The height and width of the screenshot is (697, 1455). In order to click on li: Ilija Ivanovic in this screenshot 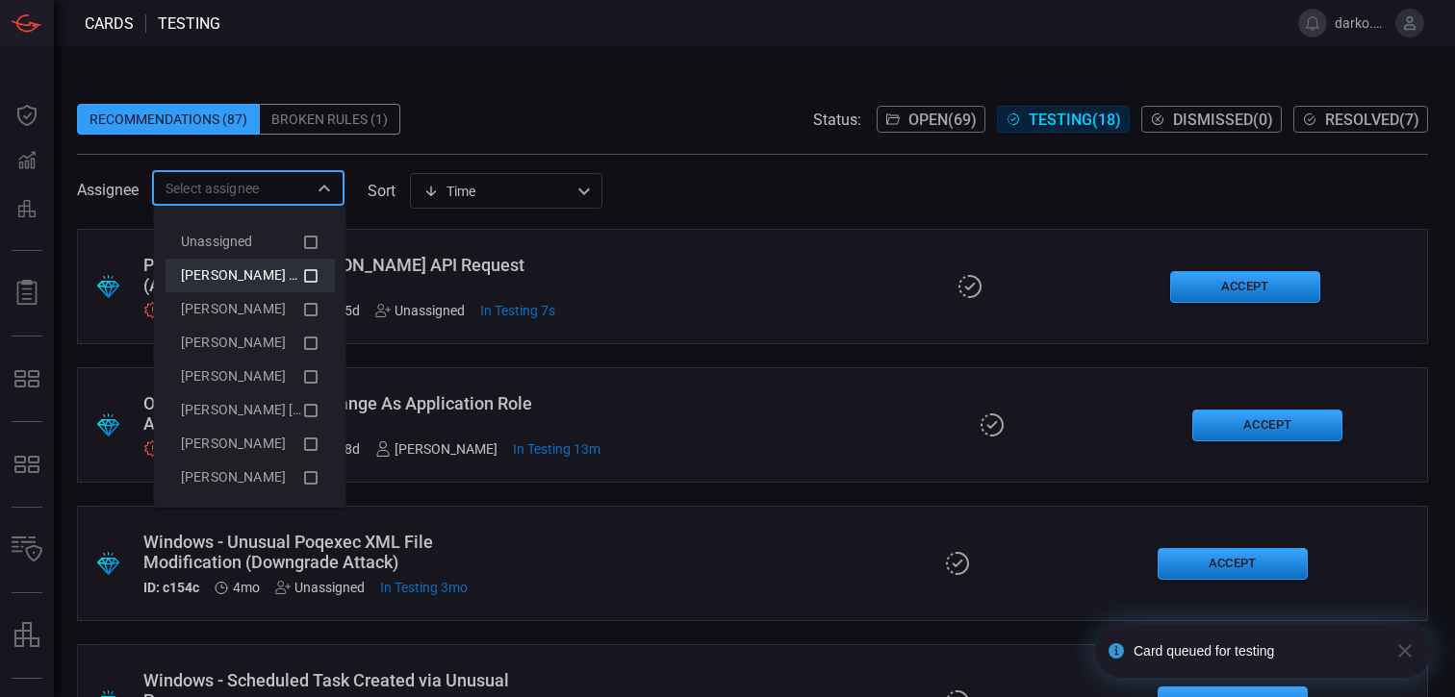, I will do `click(250, 444)`.